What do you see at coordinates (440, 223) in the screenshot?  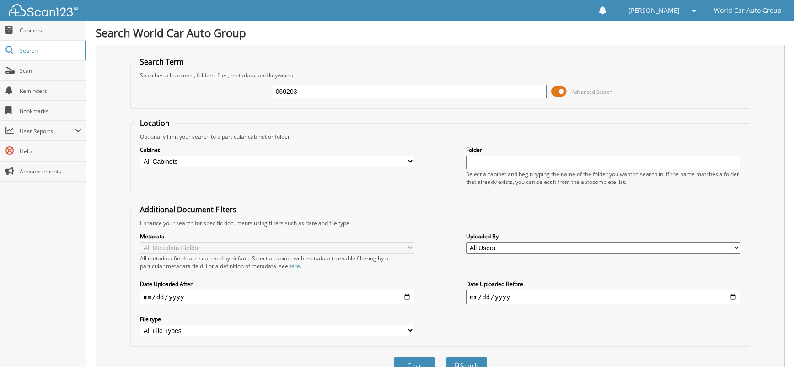 I see `div: Enhance your search for specific documents using filters such as date and file type.` at bounding box center [440, 223].